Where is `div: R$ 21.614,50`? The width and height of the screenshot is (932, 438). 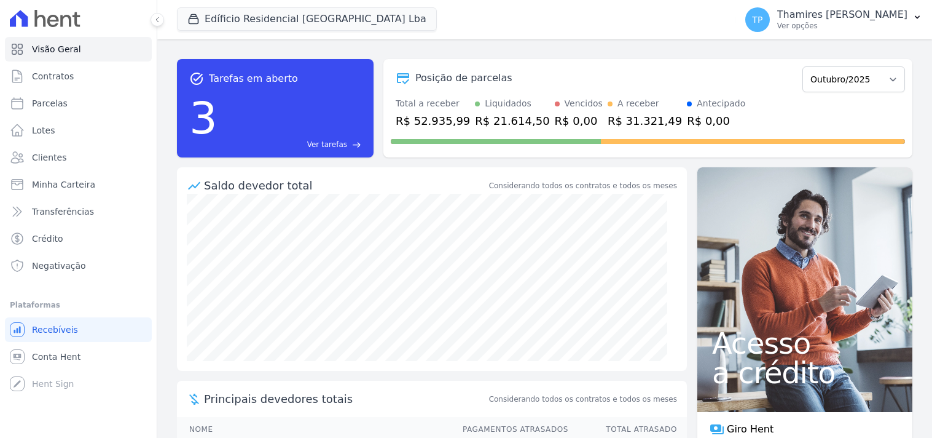
div: R$ 21.614,50 is located at coordinates (512, 120).